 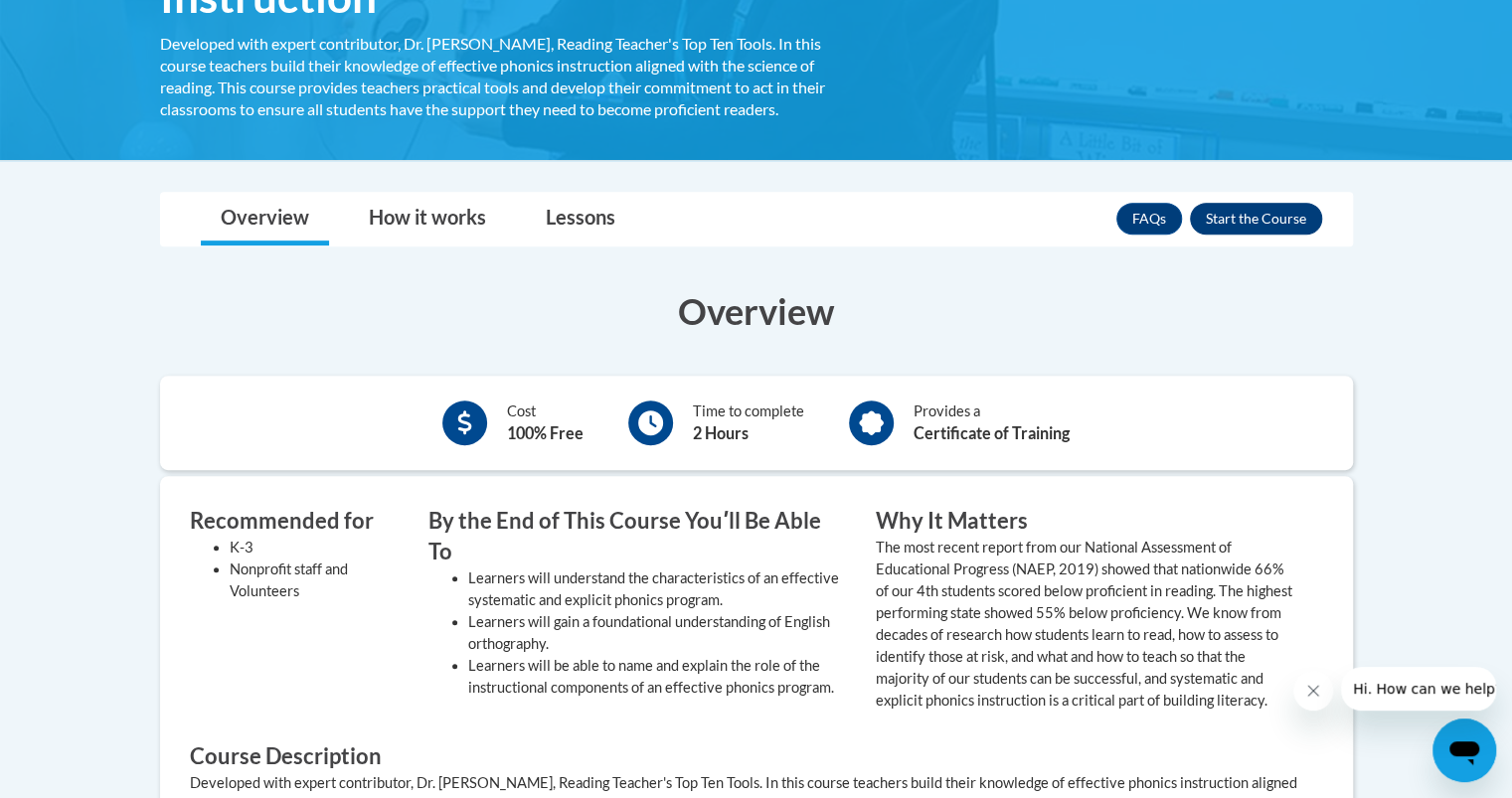 I want to click on div: Time to complete, so click(x=749, y=423).